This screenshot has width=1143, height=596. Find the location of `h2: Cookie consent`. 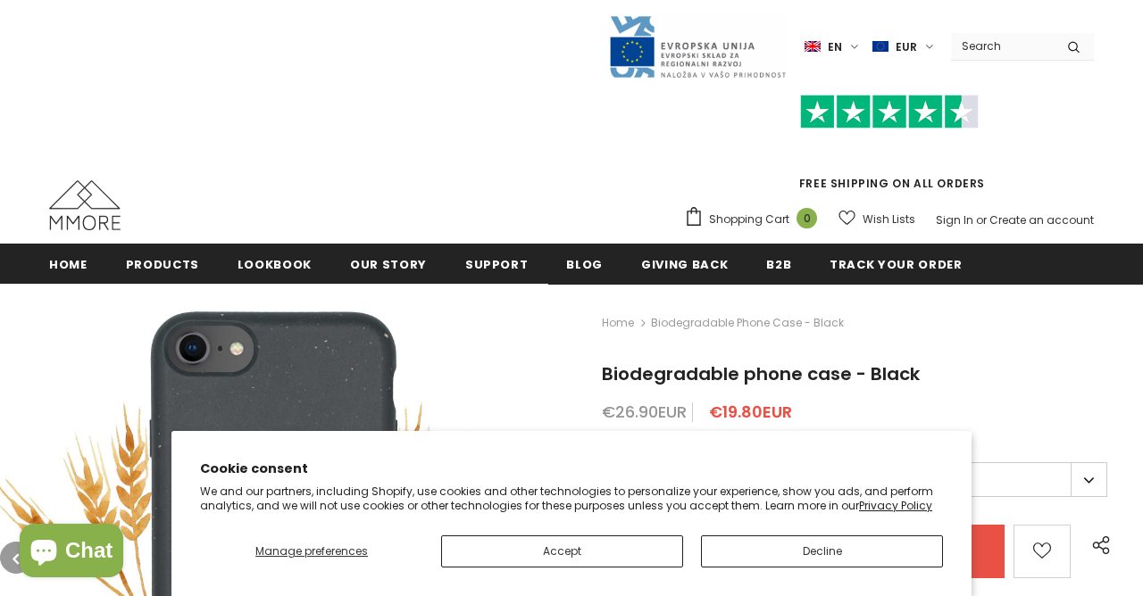

h2: Cookie consent is located at coordinates (571, 469).